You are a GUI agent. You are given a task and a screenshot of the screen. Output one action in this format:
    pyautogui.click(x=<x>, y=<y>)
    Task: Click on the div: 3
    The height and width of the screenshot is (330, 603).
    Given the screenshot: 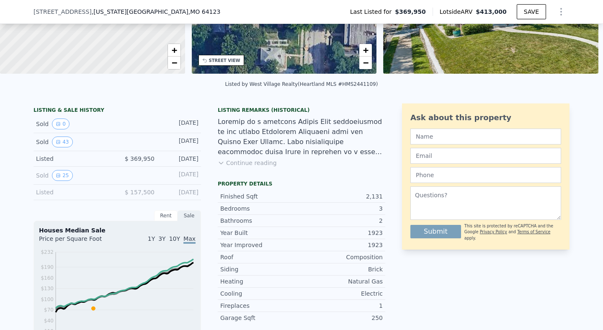 What is the action you would take?
    pyautogui.click(x=342, y=209)
    